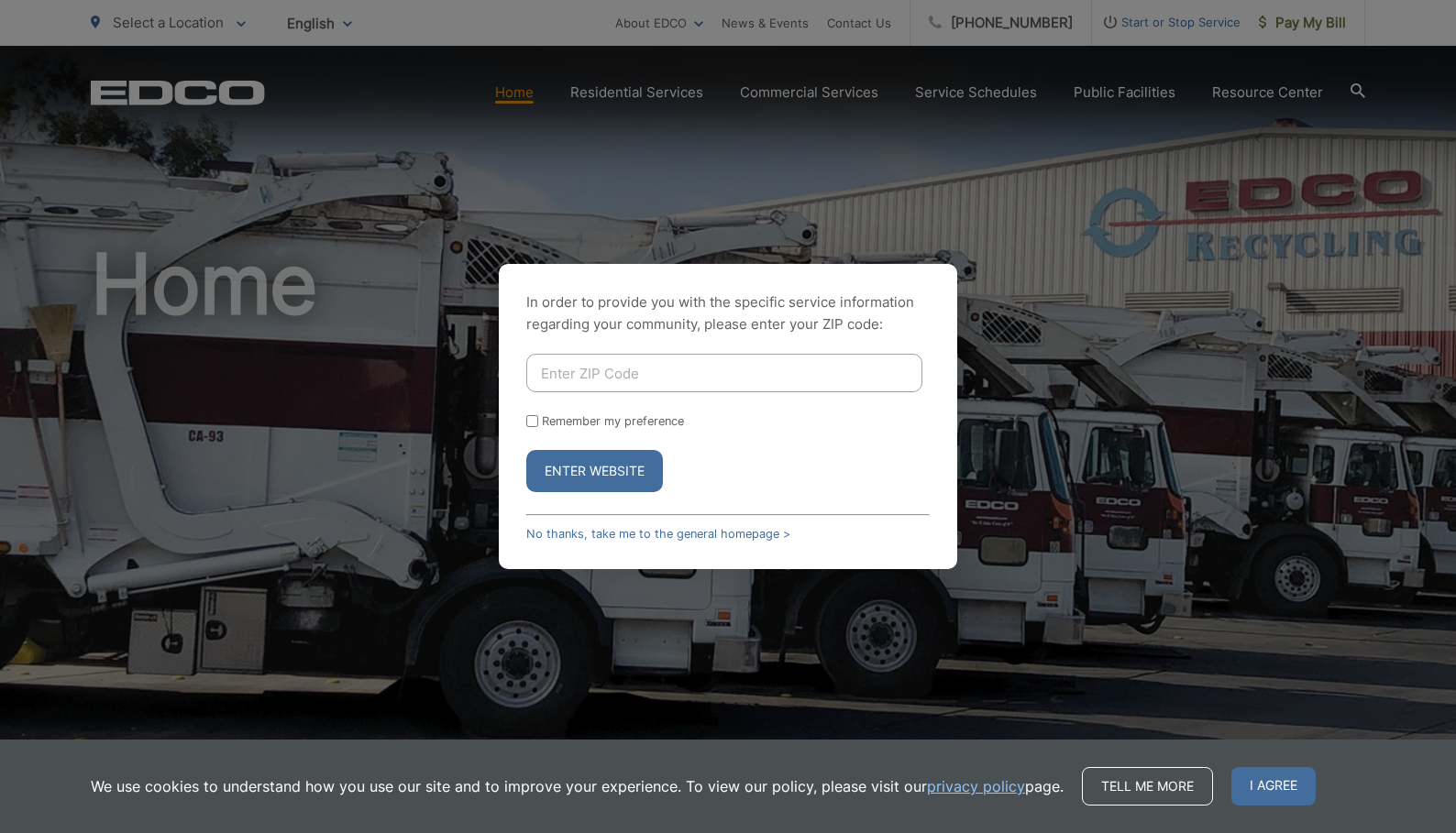 This screenshot has width=1456, height=833. What do you see at coordinates (725, 373) in the screenshot?
I see `input: Enter ZIP Code` at bounding box center [725, 373].